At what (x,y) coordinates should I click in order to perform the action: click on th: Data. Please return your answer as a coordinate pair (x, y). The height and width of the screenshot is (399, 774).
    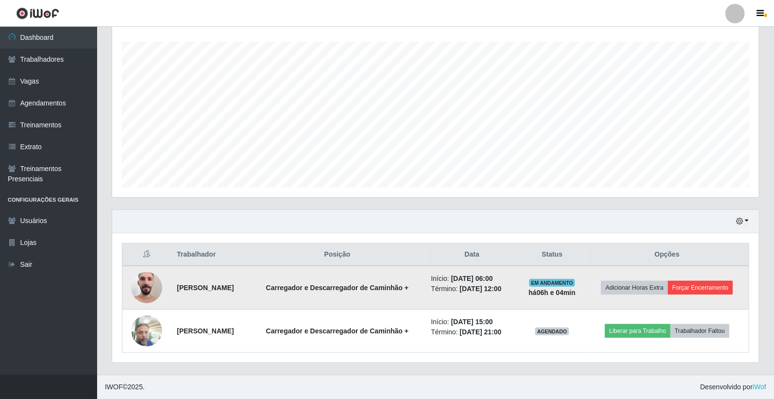
    Looking at the image, I should click on (472, 255).